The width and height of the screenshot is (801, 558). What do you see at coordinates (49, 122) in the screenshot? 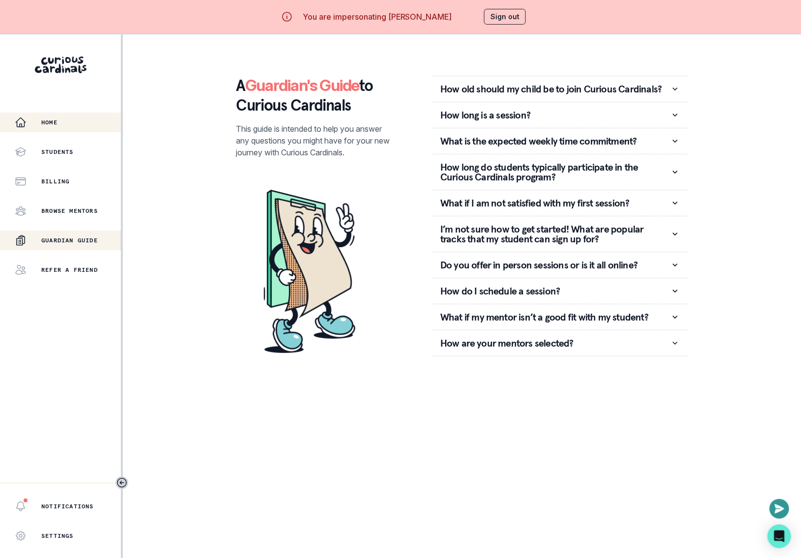
I see `p: Home` at bounding box center [49, 122].